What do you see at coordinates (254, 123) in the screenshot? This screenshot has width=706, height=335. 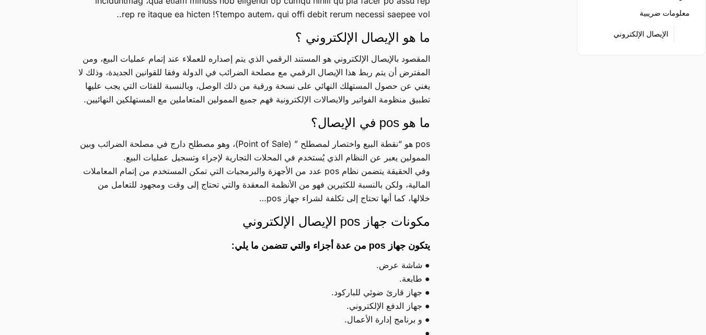 I see `h4: ما هو pos في الإيصال؟` at bounding box center [254, 123].